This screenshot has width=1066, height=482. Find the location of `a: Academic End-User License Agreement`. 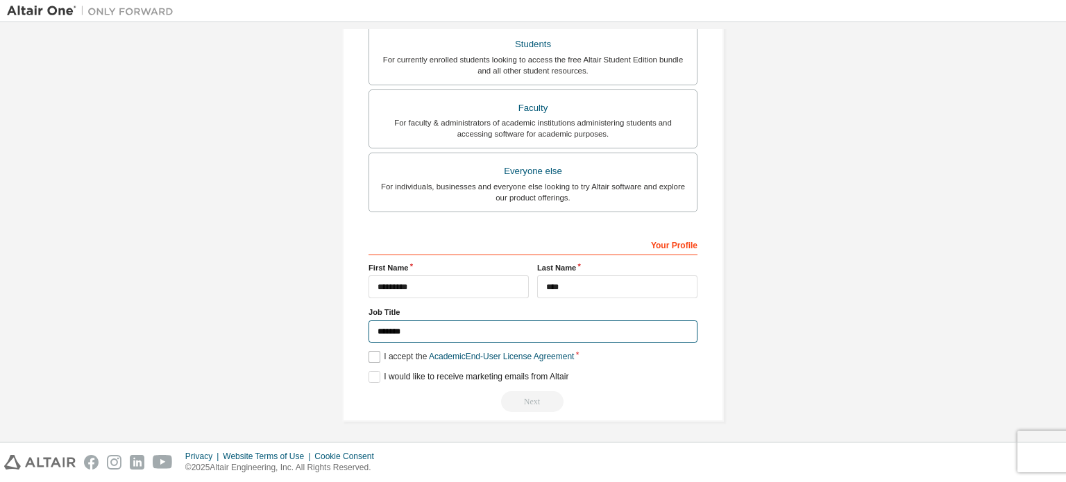

a: Academic End-User License Agreement is located at coordinates (501, 357).